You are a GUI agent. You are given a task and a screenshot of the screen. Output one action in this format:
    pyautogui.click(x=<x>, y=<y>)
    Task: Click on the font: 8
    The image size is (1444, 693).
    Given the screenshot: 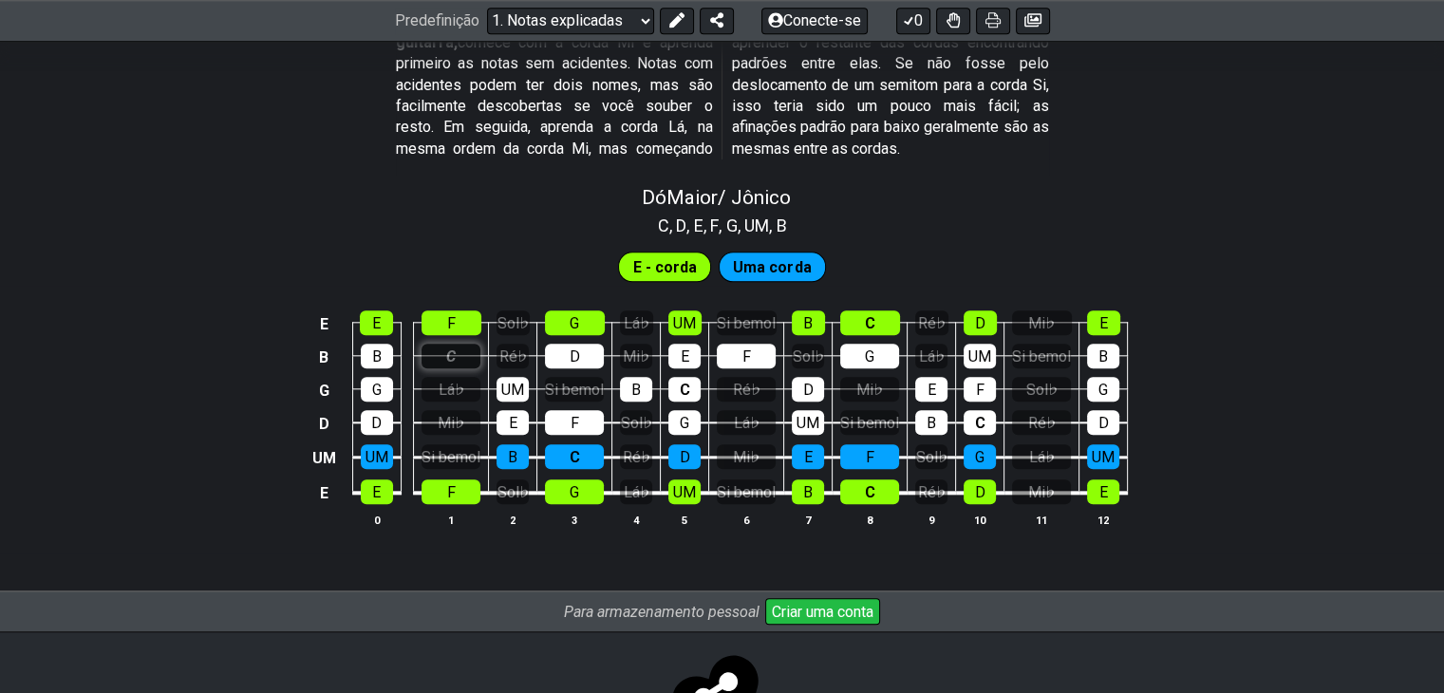 What is the action you would take?
    pyautogui.click(x=870, y=519)
    